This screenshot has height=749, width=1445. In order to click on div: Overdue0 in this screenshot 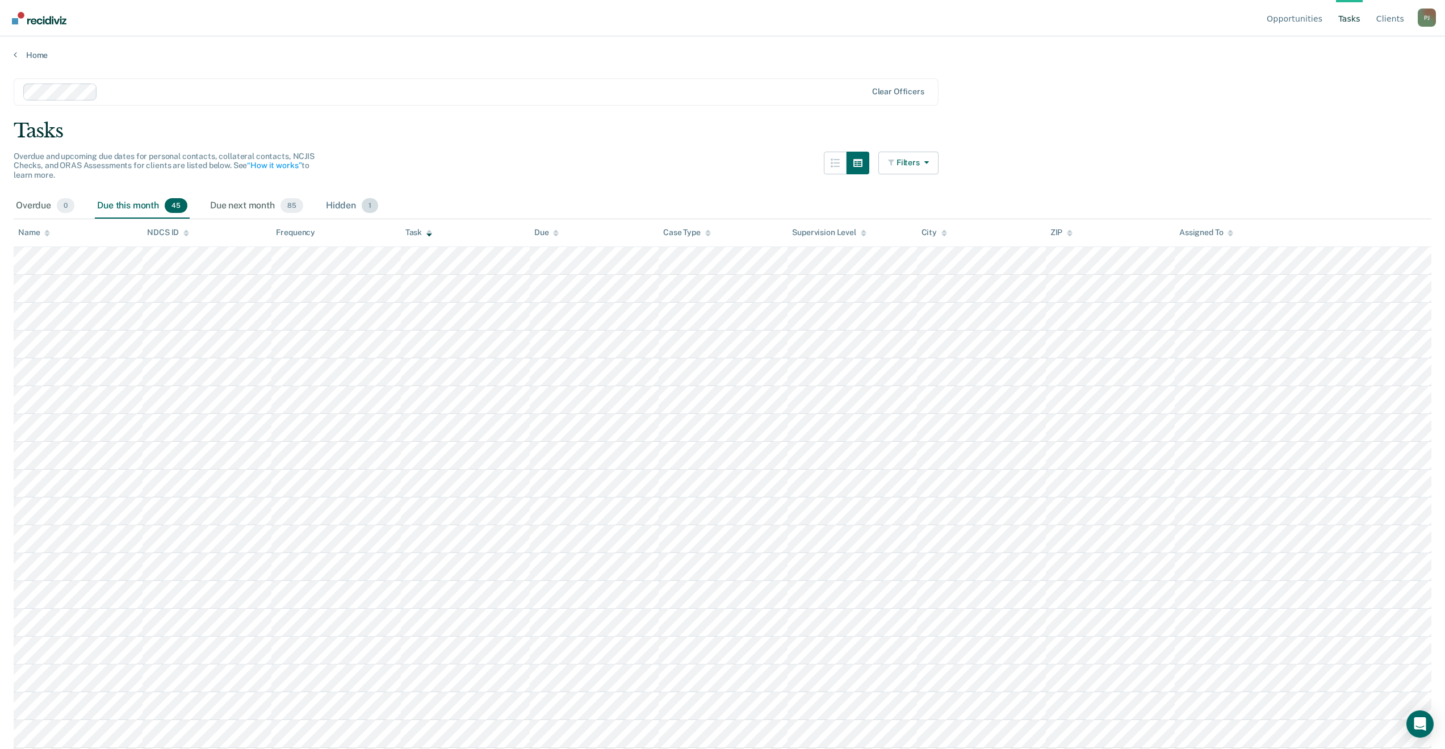, I will do `click(45, 206)`.